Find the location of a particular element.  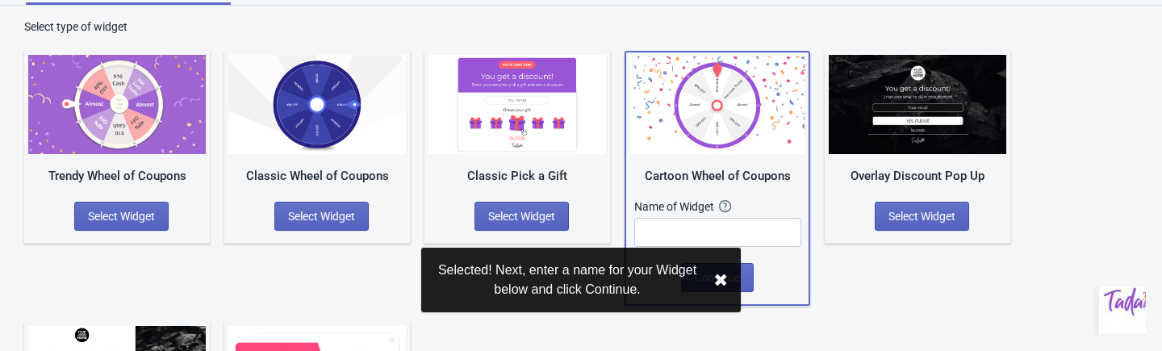

div: Classic Wheel of Coupons is located at coordinates (317, 176).